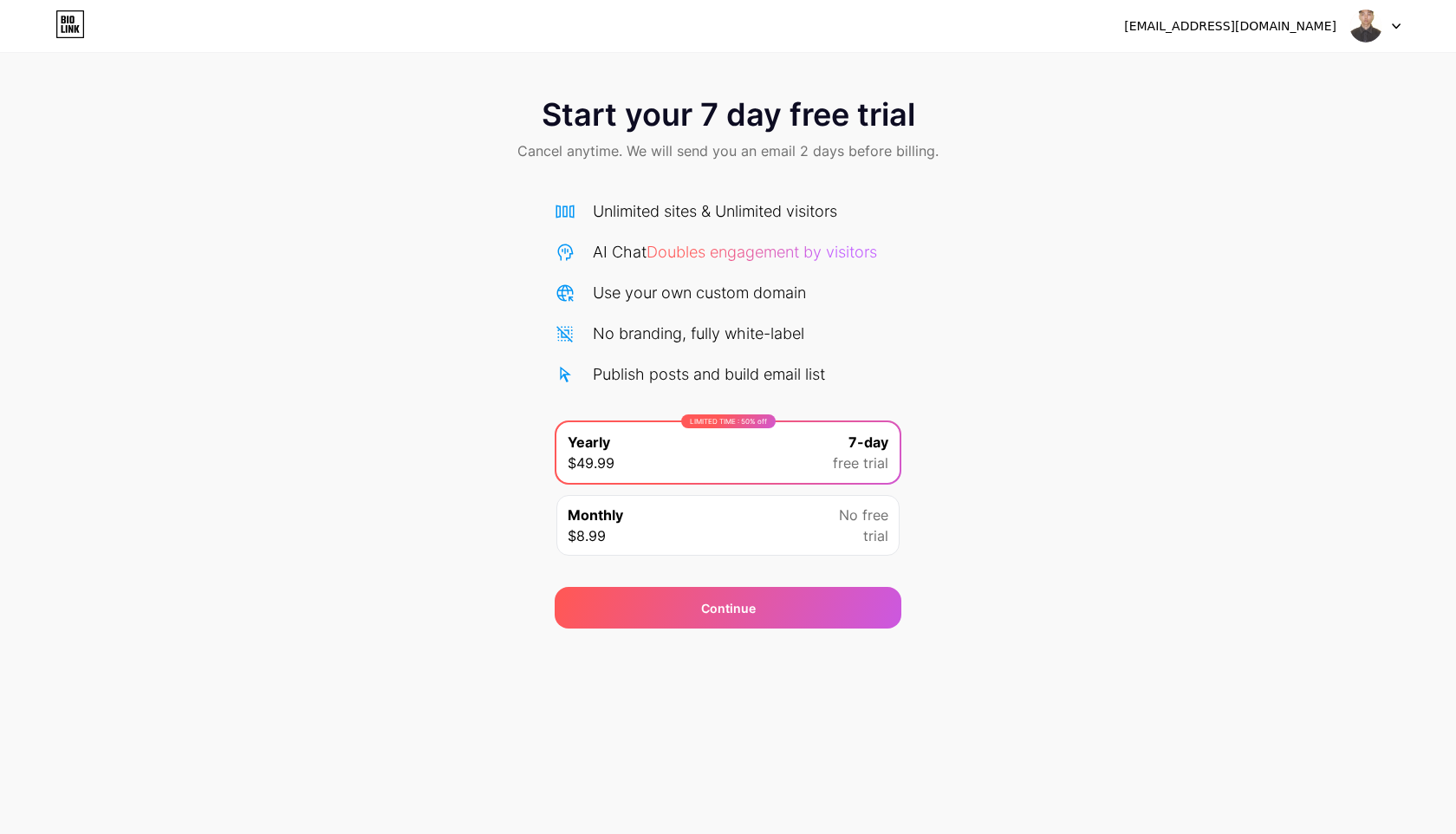  Describe the element at coordinates (709, 373) in the screenshot. I see `div: Publish posts and build email list` at that location.